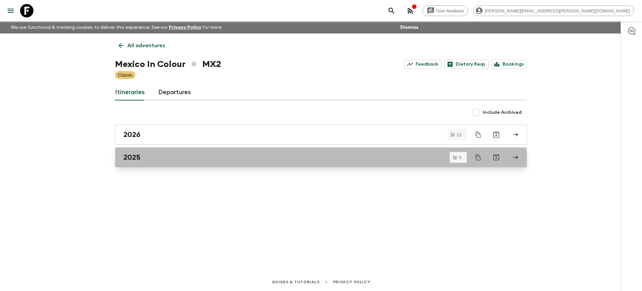 The width and height of the screenshot is (642, 291). Describe the element at coordinates (130, 92) in the screenshot. I see `a: Itineraries` at that location.